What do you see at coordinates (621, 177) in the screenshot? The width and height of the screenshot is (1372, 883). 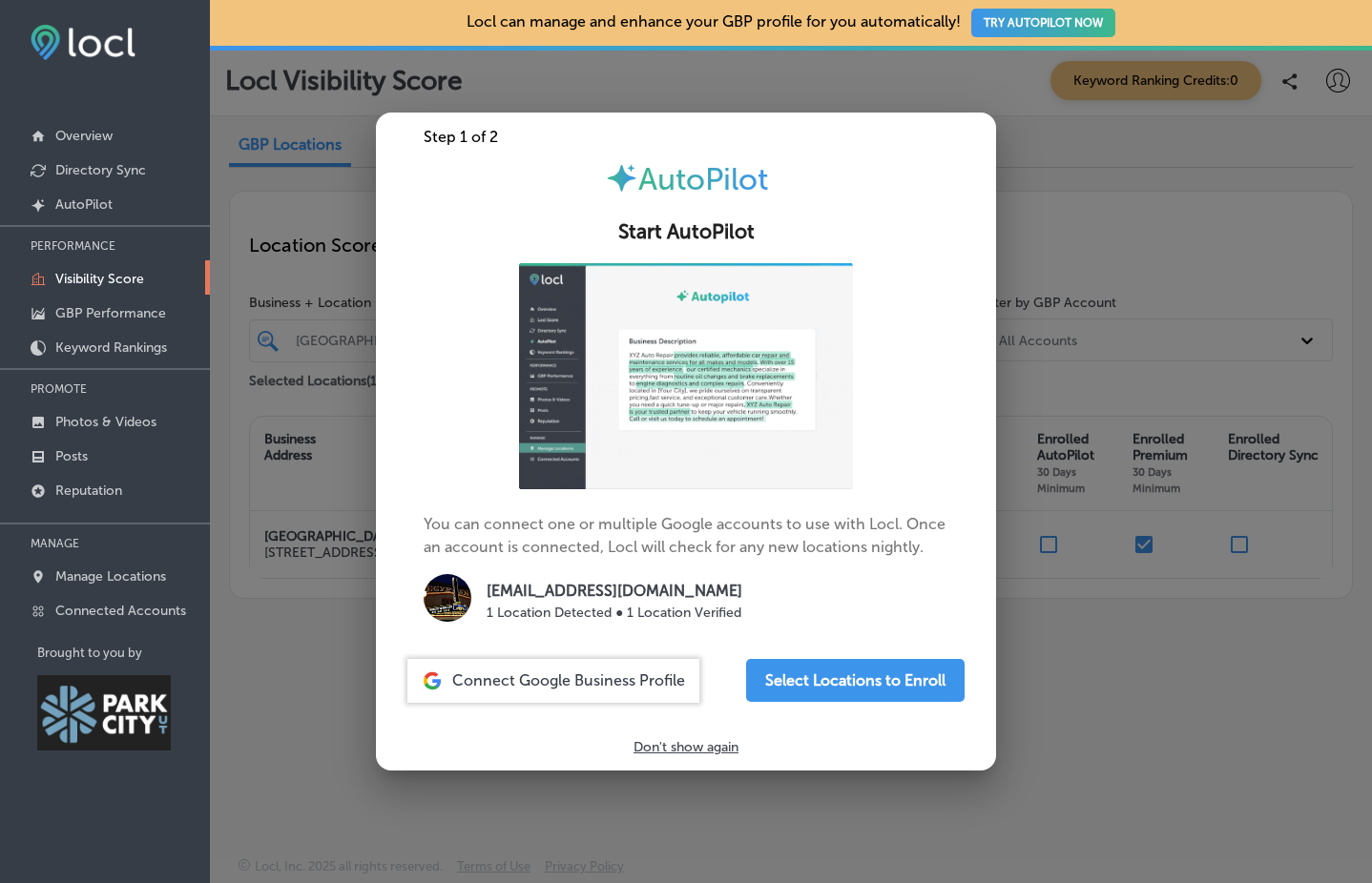 I see `img: autopilot-icon` at bounding box center [621, 177].